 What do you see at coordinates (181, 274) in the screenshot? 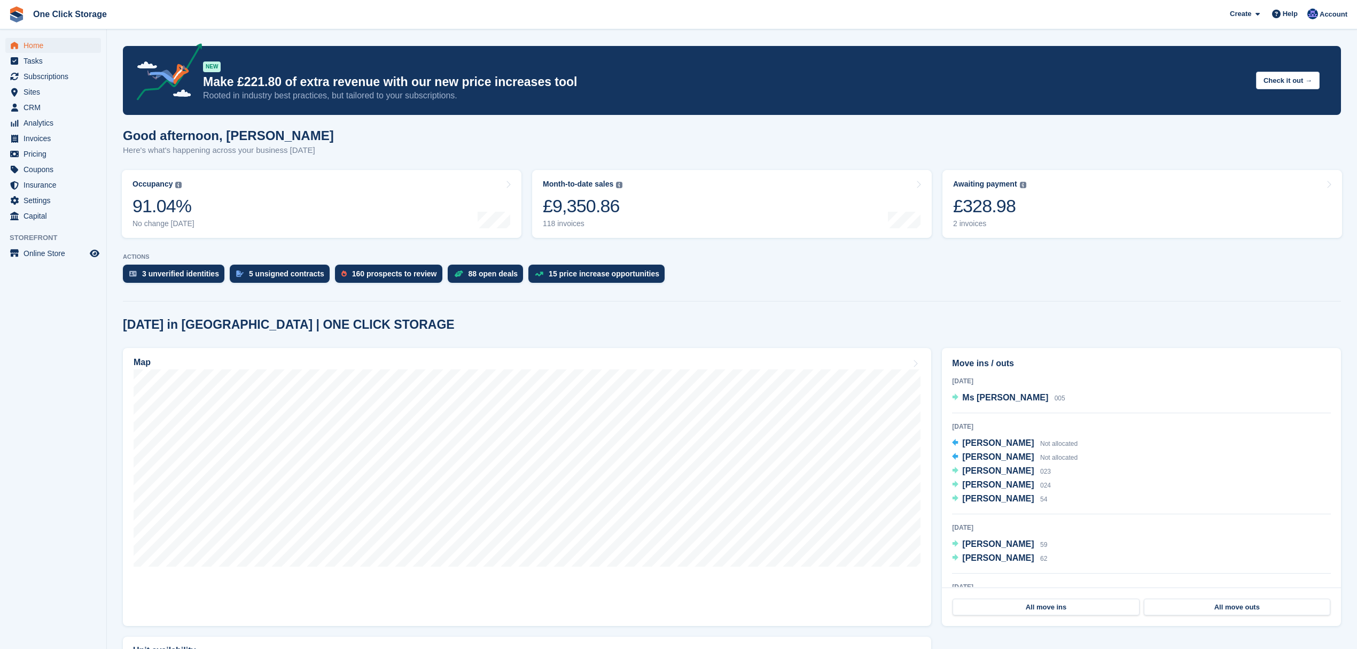
I see `div: 3 unverified identities` at bounding box center [181, 274].